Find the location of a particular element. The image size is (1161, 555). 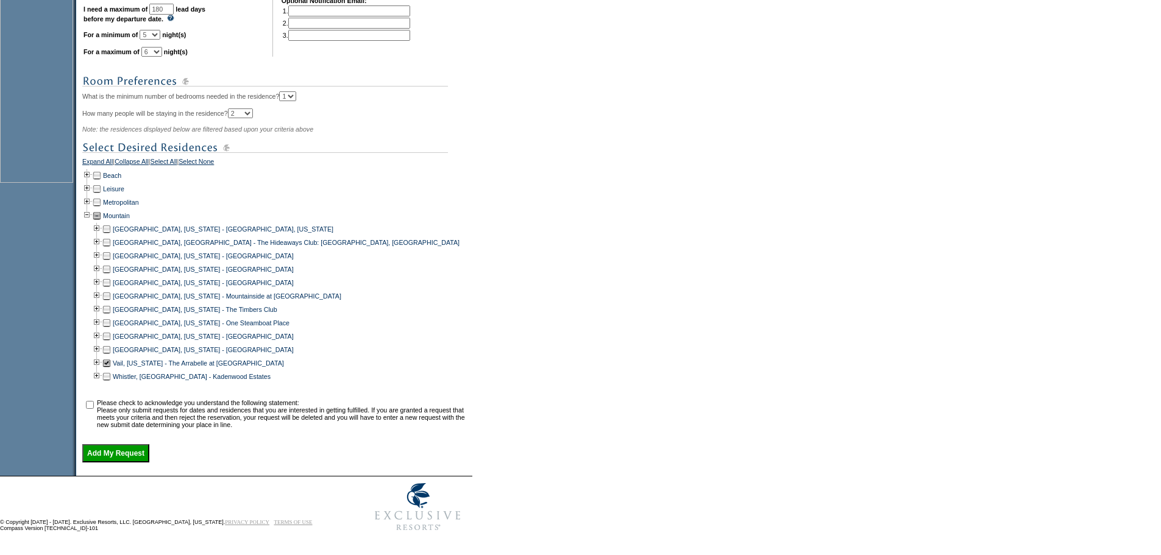

b: For a minimum of is located at coordinates (110, 35).